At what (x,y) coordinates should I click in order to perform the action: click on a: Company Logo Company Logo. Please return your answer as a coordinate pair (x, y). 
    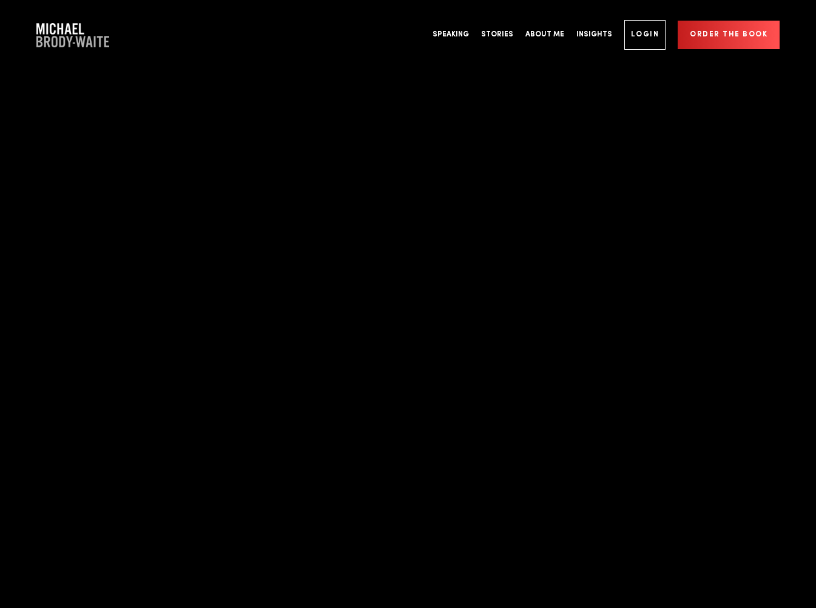
    Looking at the image, I should click on (73, 35).